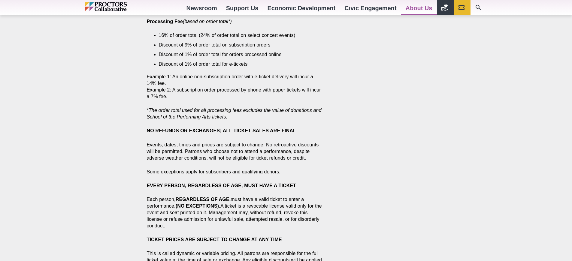  What do you see at coordinates (235, 152) in the screenshot?
I see `p: Events, dates, times and prices are subject to change. No retroactive discounts will be permitted...` at bounding box center [235, 152].